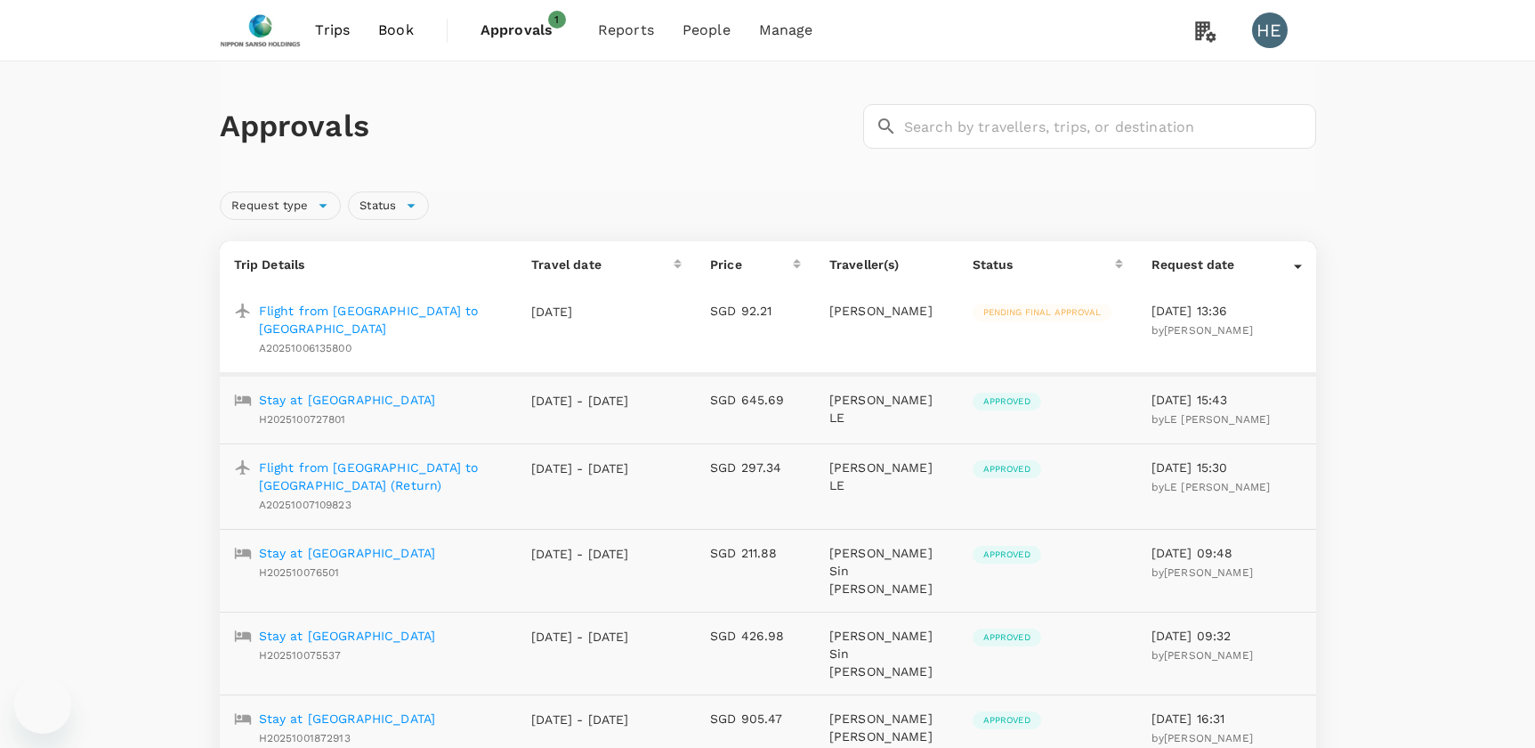 This screenshot has height=748, width=1535. I want to click on span: H20251001872913, so click(304, 738).